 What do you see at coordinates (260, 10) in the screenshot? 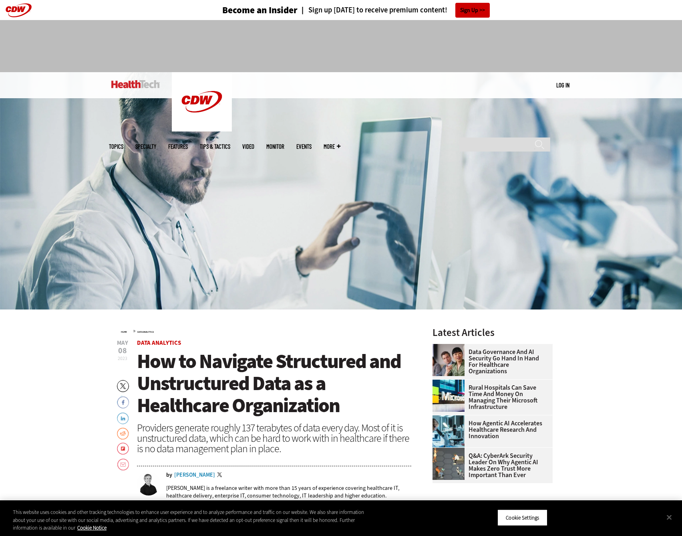
I see `h3: Become an Insider` at bounding box center [260, 10].